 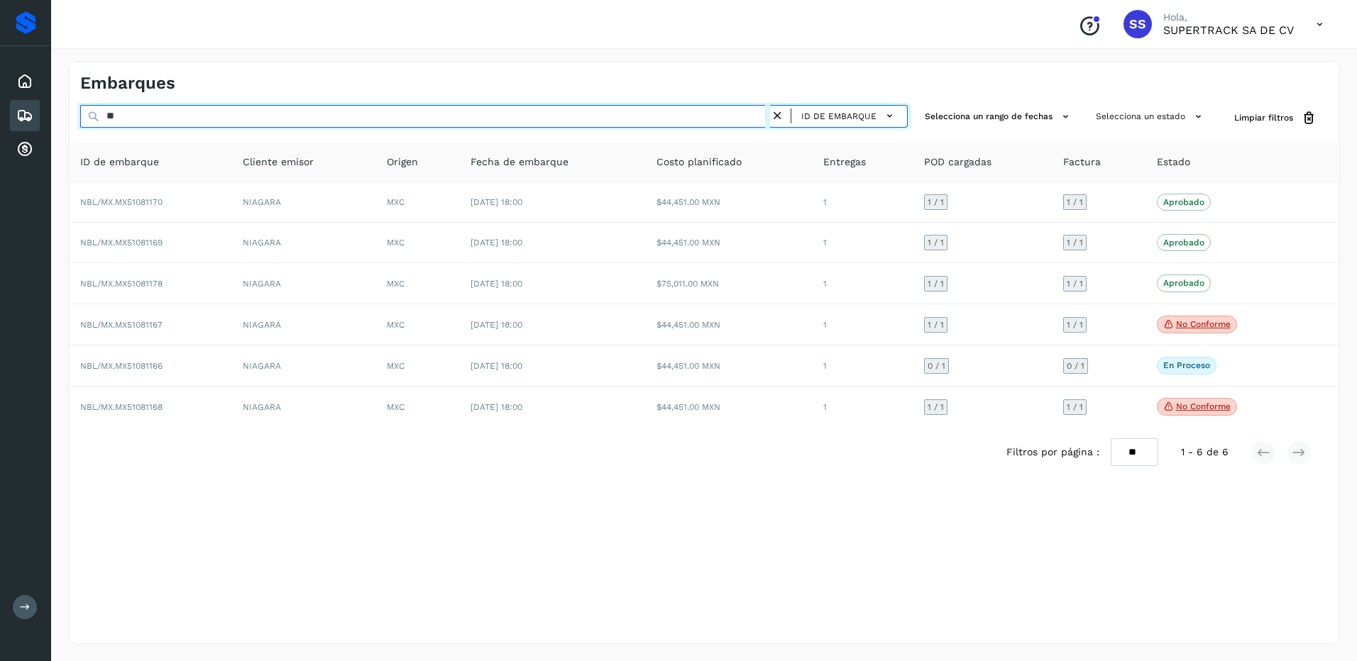 What do you see at coordinates (1052, 452) in the screenshot?
I see `span: Filtros por página :` at bounding box center [1052, 452].